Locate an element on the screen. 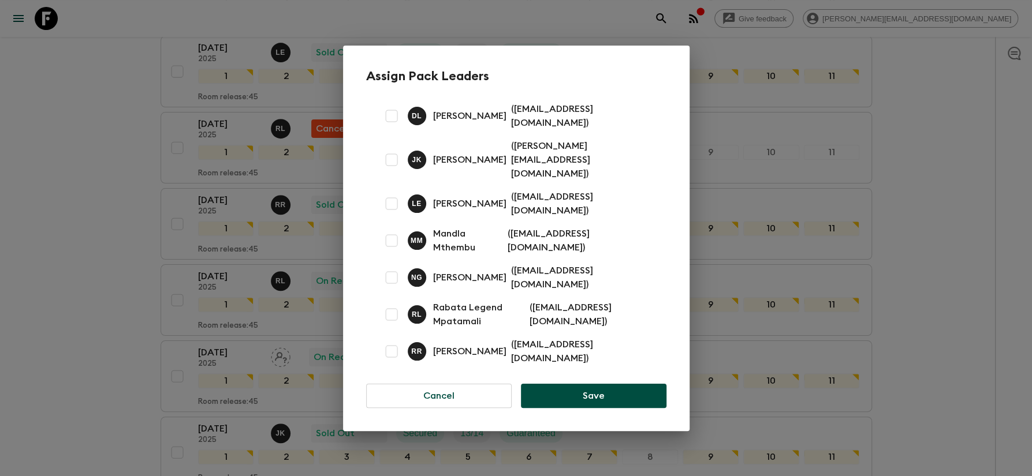 This screenshot has height=476, width=1032. p: L E is located at coordinates (416, 204).